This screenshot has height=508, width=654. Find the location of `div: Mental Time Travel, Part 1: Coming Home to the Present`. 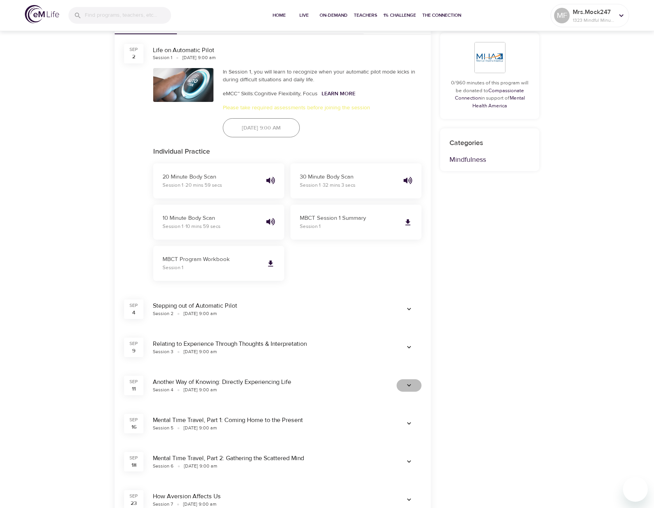

div: Mental Time Travel, Part 1: Coming Home to the Present is located at coordinates (270, 420).